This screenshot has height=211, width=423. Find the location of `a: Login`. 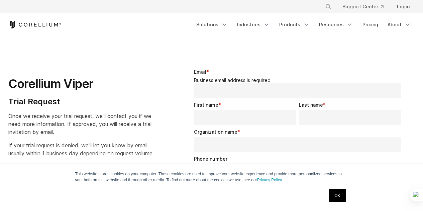

a: Login is located at coordinates (403, 7).